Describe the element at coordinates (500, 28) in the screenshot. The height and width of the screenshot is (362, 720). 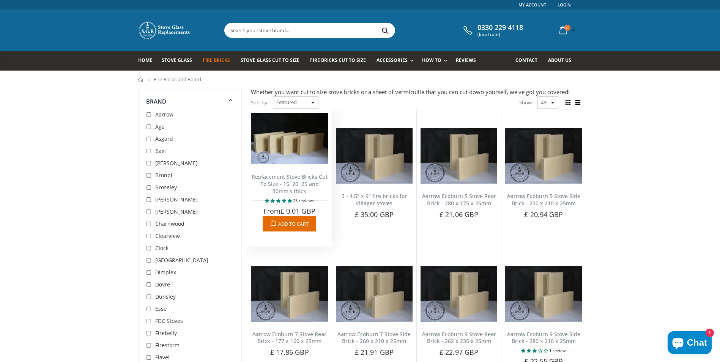
I see `span: 0330 229 4118` at that location.